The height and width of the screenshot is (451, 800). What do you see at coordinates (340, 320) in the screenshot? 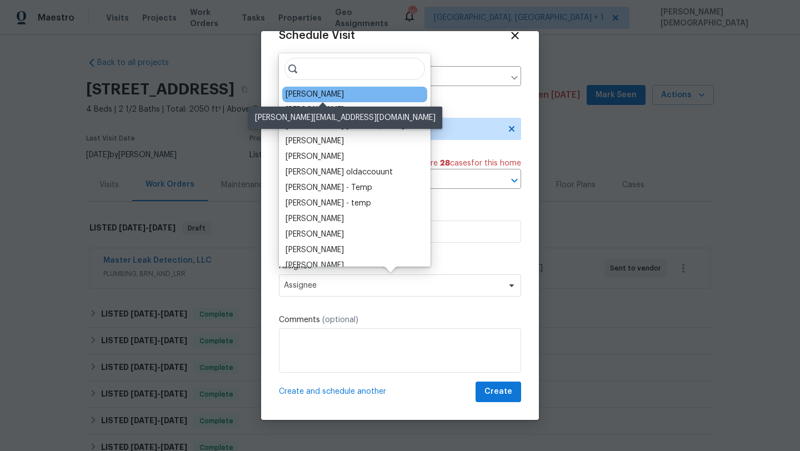
I see `span: (optional)` at bounding box center [340, 320].